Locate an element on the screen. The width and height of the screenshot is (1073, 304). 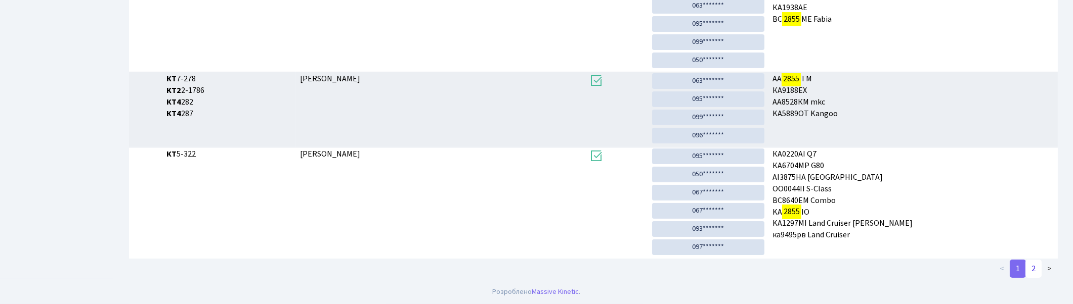
span: 7-278 2-1786 282 287 is located at coordinates (229, 96).